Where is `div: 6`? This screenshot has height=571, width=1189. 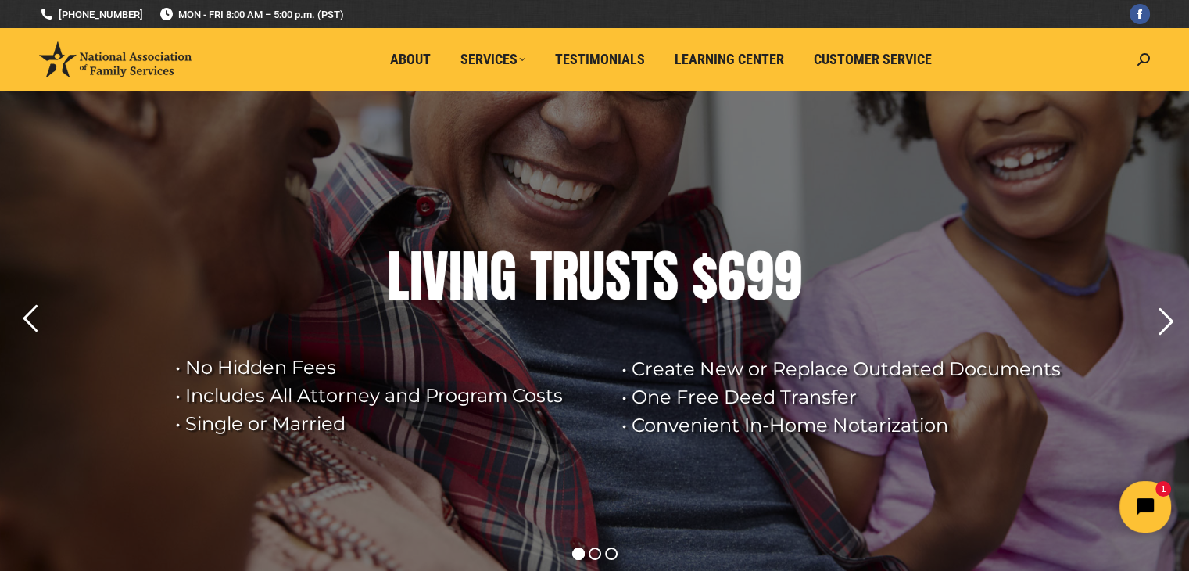
div: 6 is located at coordinates (732, 276).